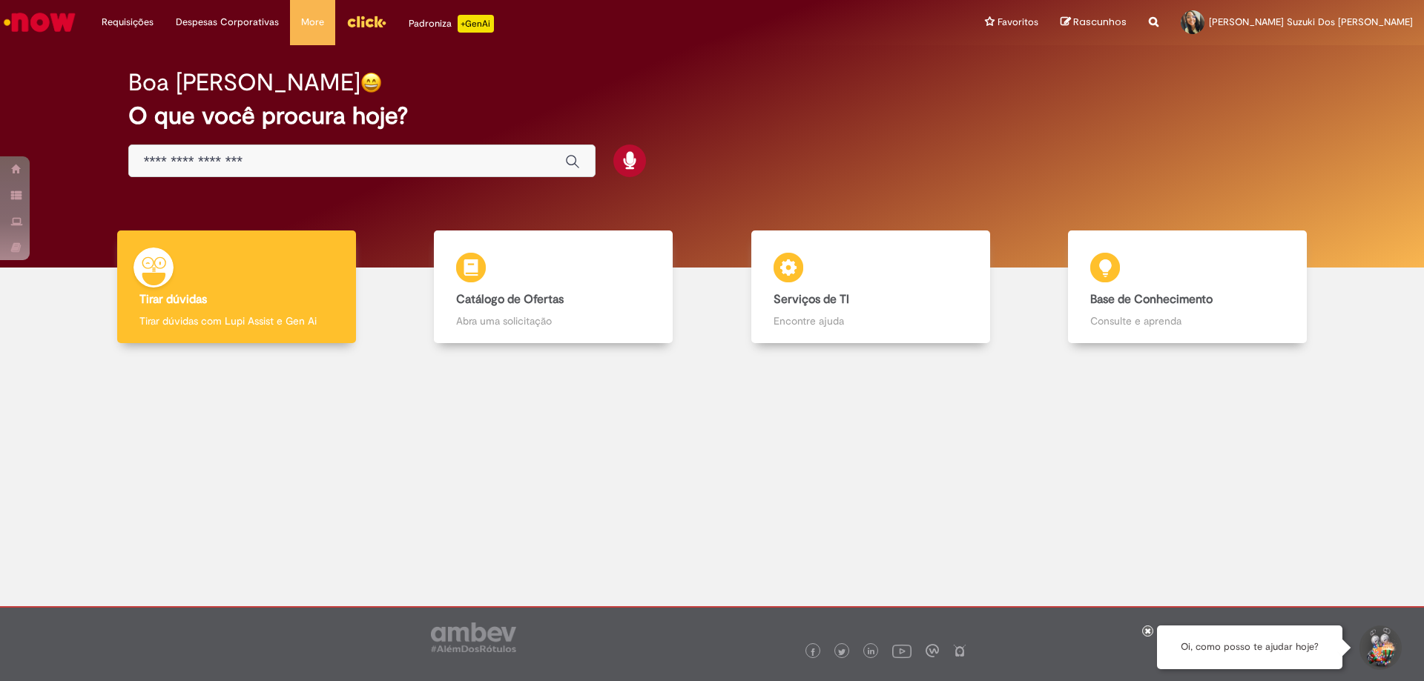 The width and height of the screenshot is (1424, 681). I want to click on img: logo_footer_youtube.png, so click(902, 651).